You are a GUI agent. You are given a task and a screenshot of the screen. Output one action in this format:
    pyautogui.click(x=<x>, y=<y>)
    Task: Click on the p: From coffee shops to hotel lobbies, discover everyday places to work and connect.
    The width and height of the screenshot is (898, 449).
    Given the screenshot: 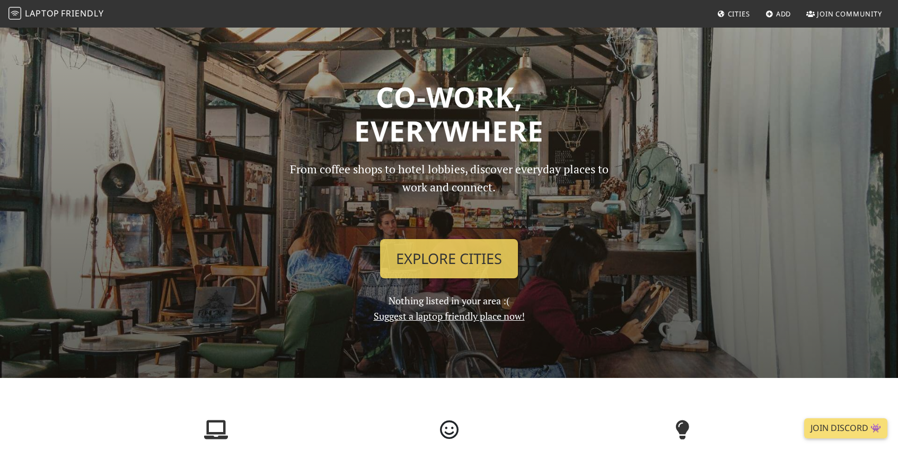 What is the action you would take?
    pyautogui.click(x=449, y=195)
    